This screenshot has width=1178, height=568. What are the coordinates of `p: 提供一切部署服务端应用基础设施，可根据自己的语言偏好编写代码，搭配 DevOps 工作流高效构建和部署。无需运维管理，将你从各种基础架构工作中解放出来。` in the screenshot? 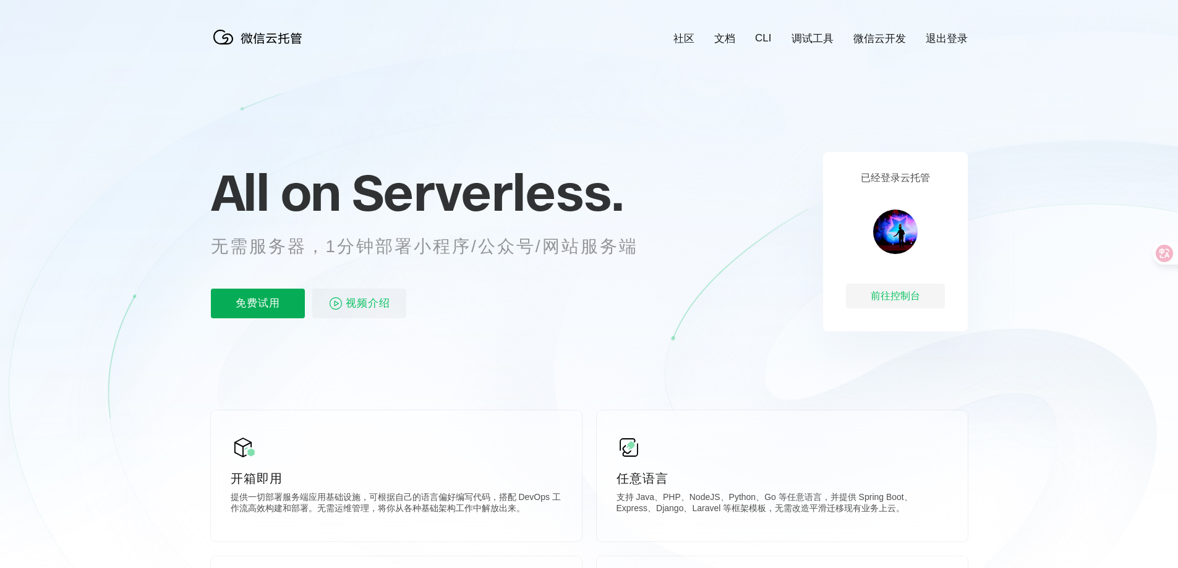 It's located at (396, 504).